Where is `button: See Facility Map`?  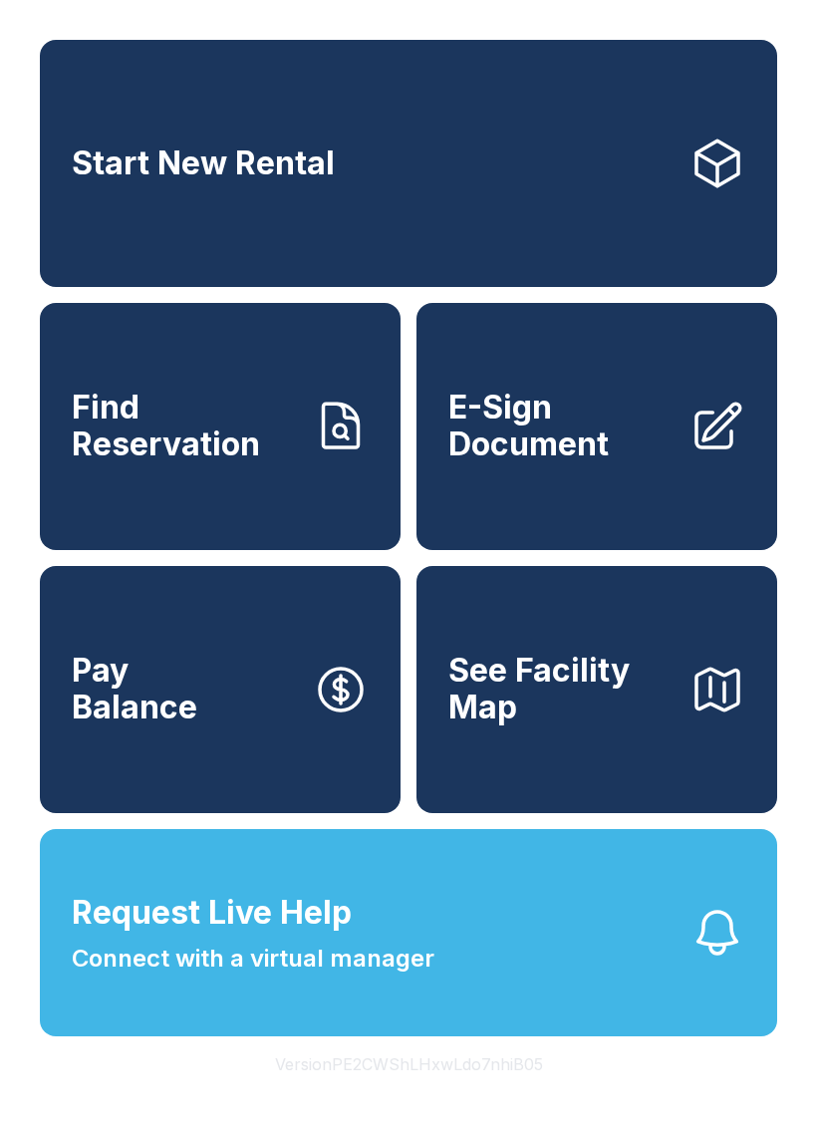 button: See Facility Map is located at coordinates (597, 689).